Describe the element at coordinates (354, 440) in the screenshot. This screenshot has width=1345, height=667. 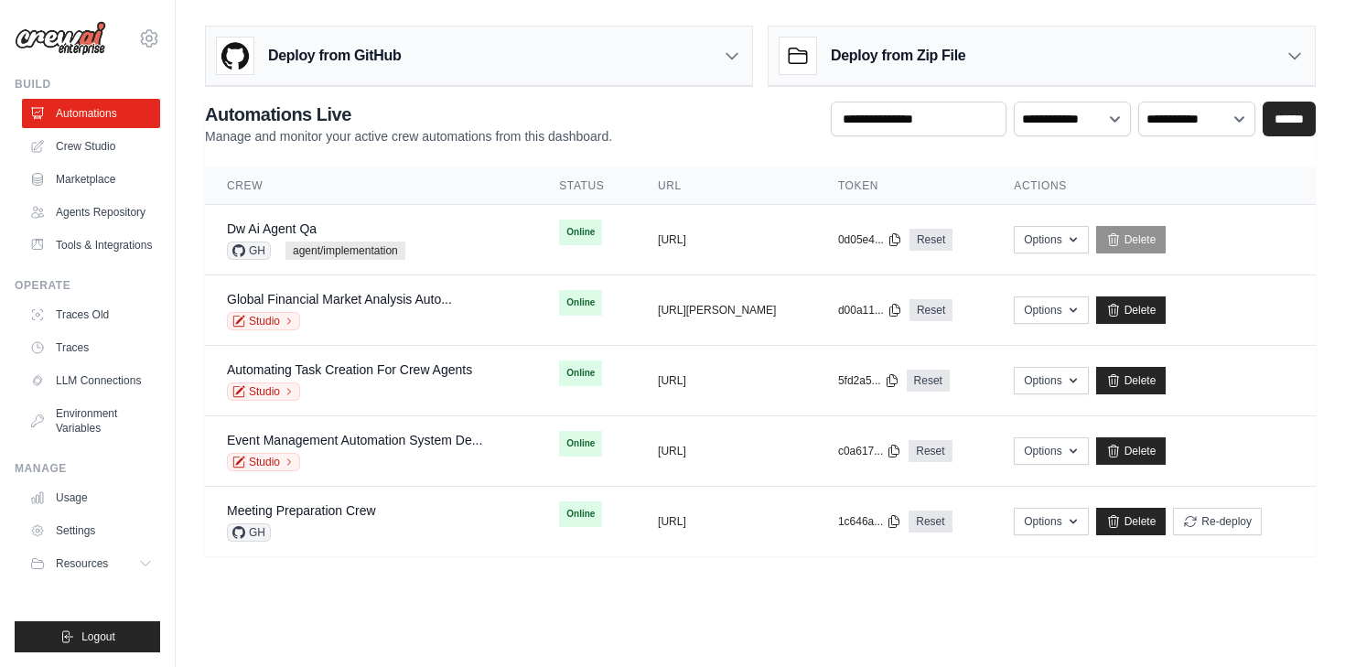
I see `a: Event Management Automation System De...` at that location.